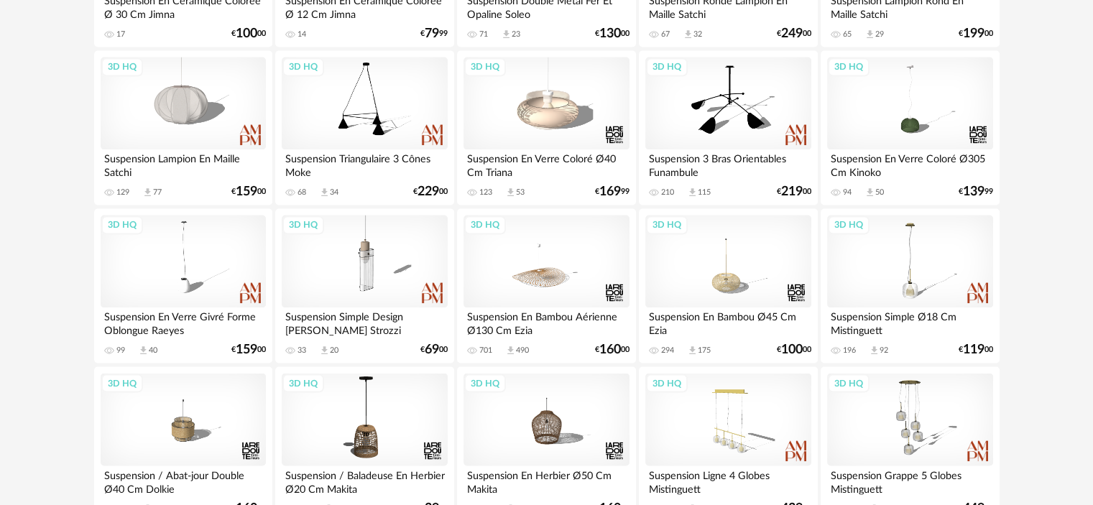 This screenshot has height=505, width=1093. What do you see at coordinates (728, 322) in the screenshot?
I see `div: Suspension En Bambou Ø45 Cm Ezia` at bounding box center [728, 322].